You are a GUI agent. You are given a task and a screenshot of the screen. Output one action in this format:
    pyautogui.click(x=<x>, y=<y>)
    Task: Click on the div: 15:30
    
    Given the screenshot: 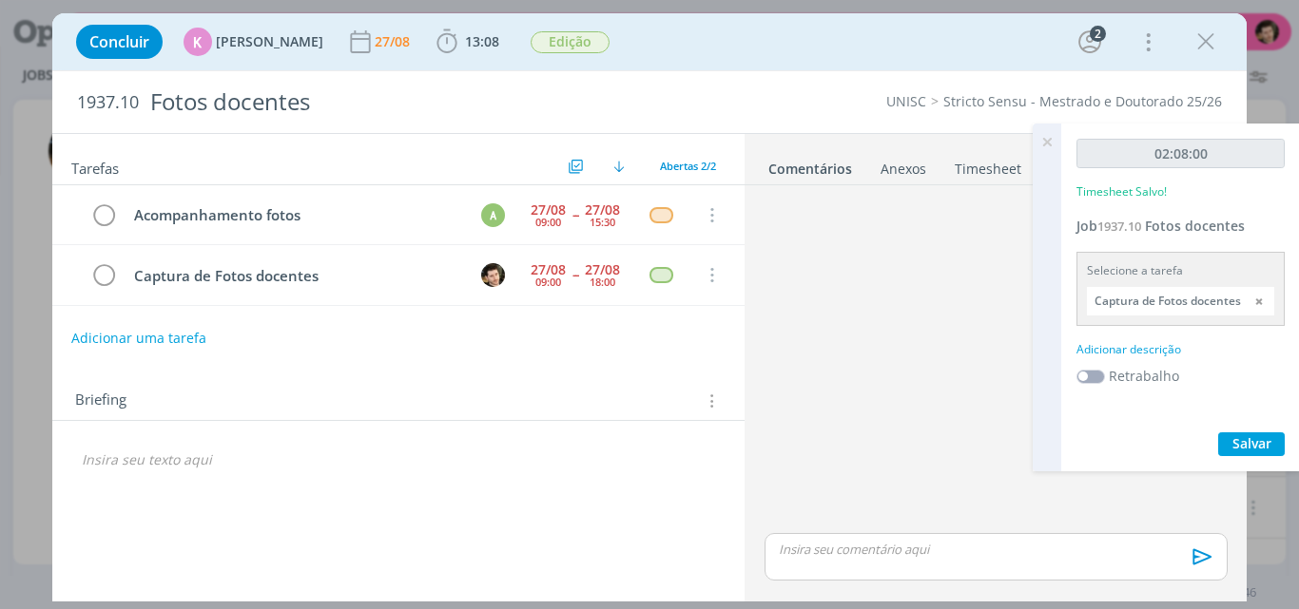 What is the action you would take?
    pyautogui.click(x=602, y=222)
    